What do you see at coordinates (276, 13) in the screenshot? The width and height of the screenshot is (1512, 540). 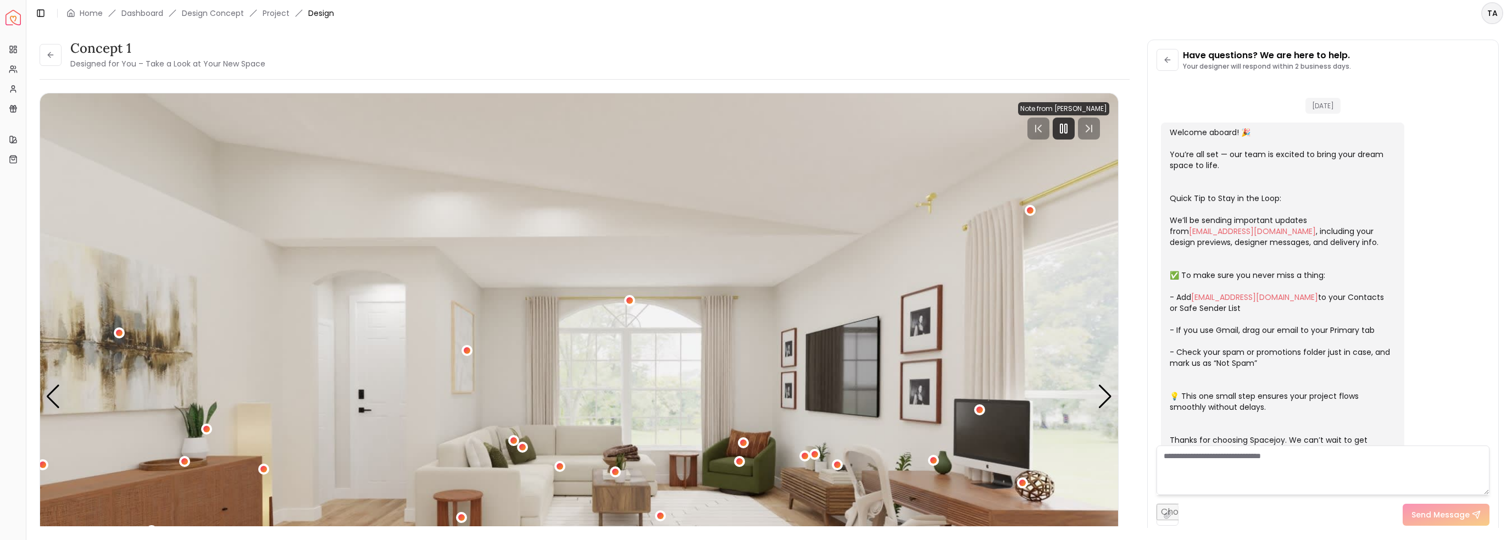 I see `a: Project` at bounding box center [276, 13].